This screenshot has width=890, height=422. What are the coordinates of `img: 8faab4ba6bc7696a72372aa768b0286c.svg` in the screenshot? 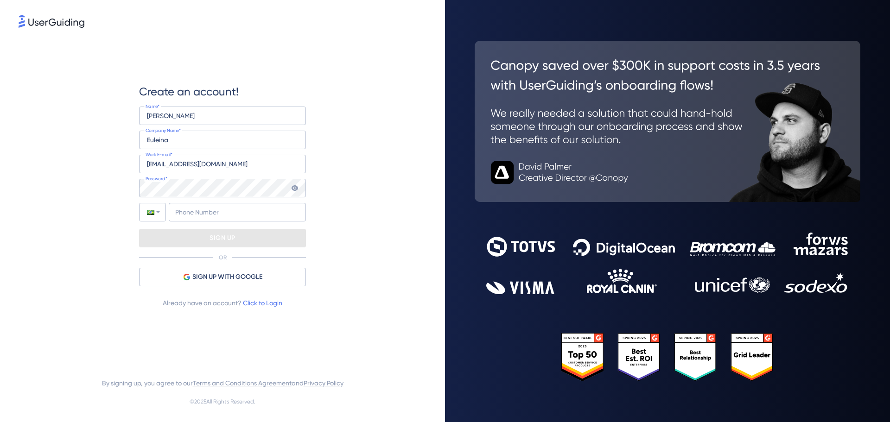 It's located at (51, 21).